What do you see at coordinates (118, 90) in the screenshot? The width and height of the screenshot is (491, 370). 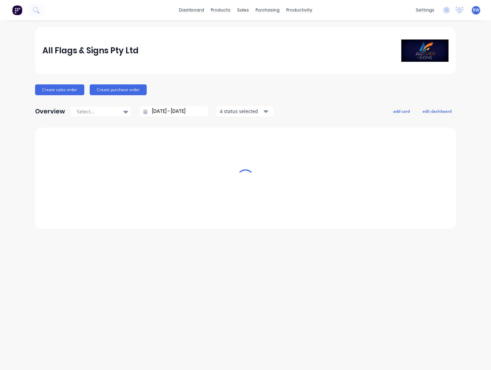 I see `button: Create purchase order` at bounding box center [118, 90].